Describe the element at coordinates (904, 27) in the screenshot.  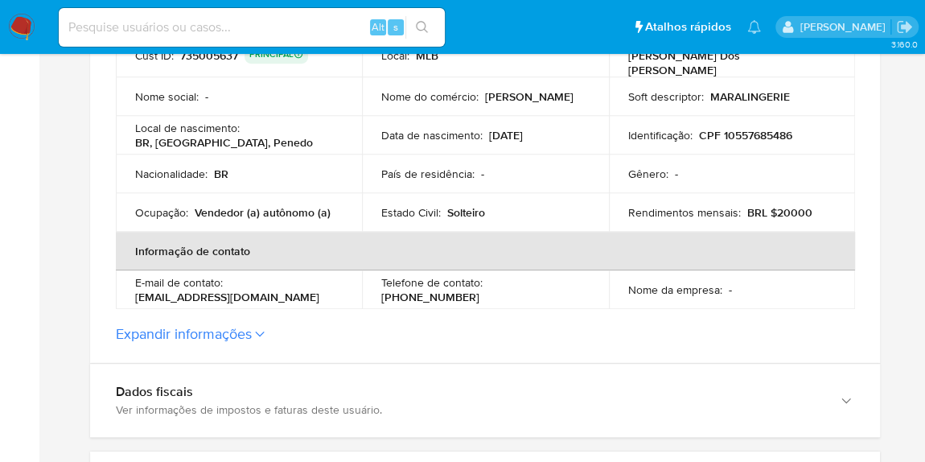
I see `a: Sair` at that location.